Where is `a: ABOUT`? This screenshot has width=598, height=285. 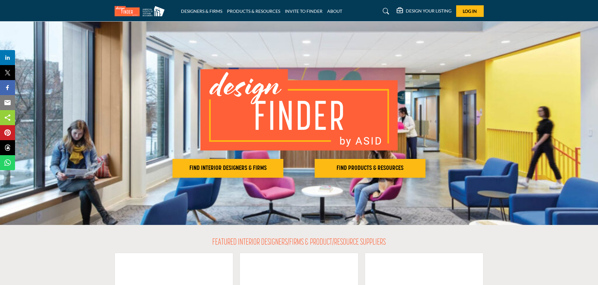
a: ABOUT is located at coordinates (335, 11).